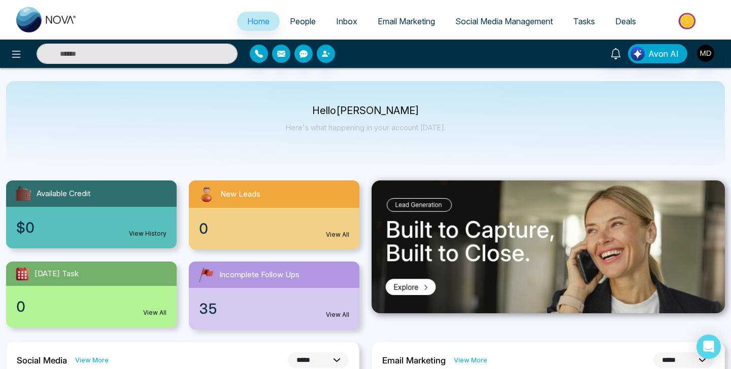 This screenshot has height=369, width=731. Describe the element at coordinates (346, 21) in the screenshot. I see `a: Inbox` at that location.